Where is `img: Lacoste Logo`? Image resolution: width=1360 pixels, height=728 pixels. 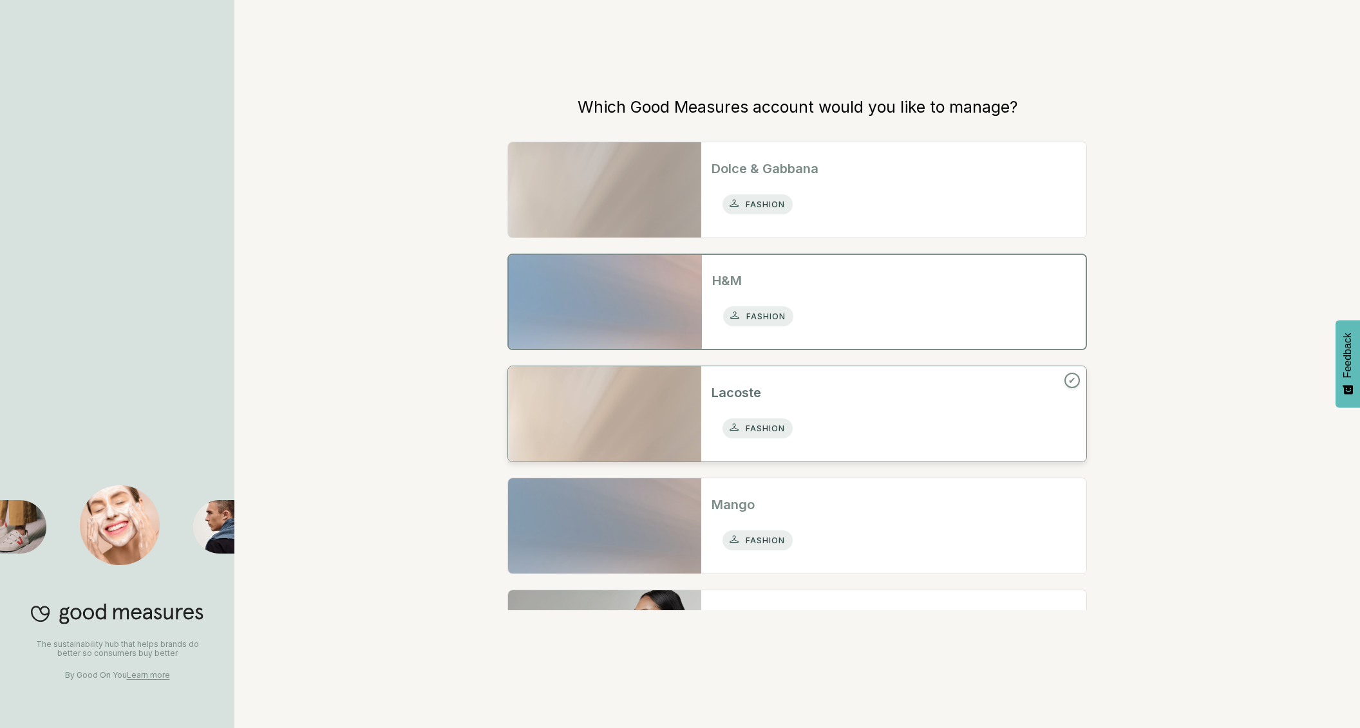
img: Lacoste Logo is located at coordinates (605, 414).